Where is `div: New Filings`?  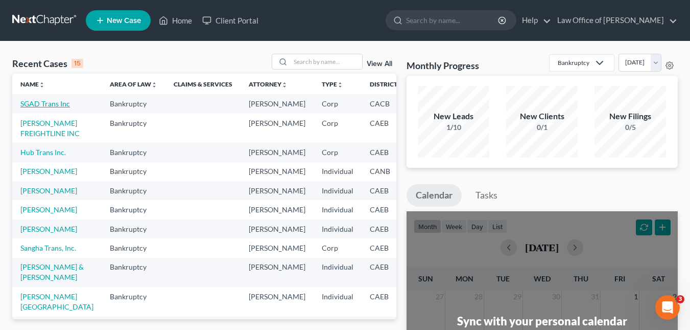 div: New Filings is located at coordinates (631, 116).